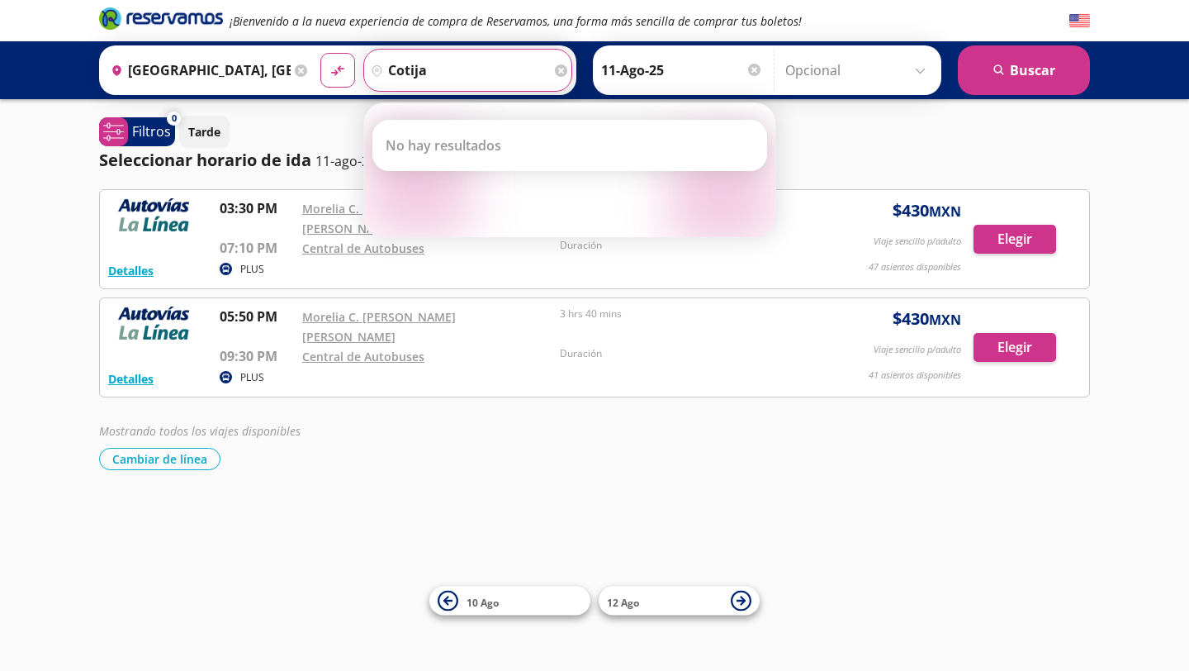  Describe the element at coordinates (161, 21) in the screenshot. I see `a: Brand Logo` at that location.